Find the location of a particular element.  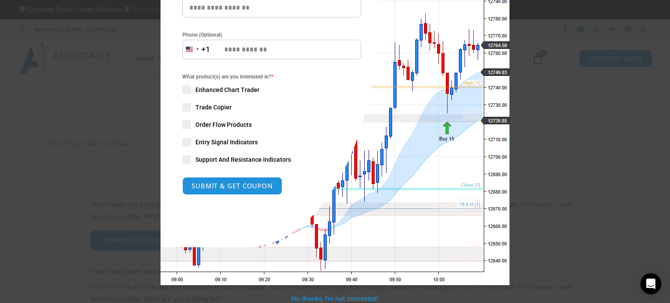

label: Order Flow Products is located at coordinates (272, 125).